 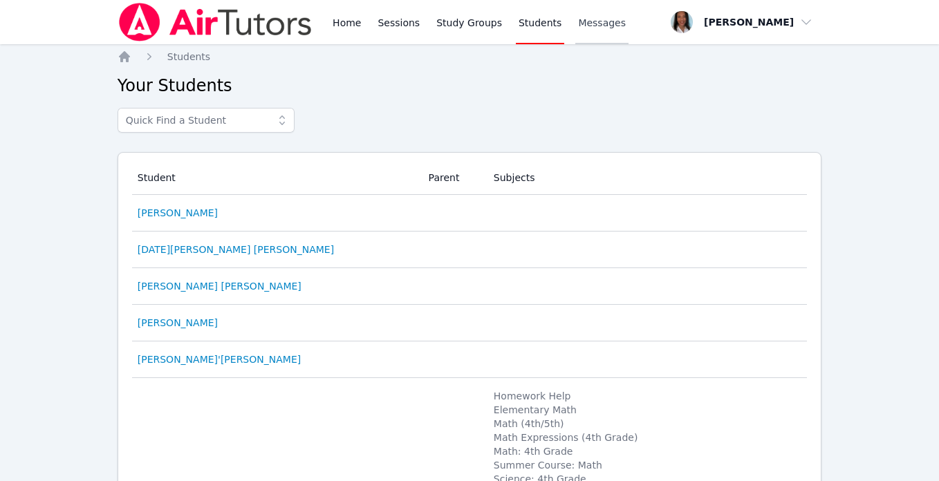 What do you see at coordinates (646, 396) in the screenshot?
I see `li: Homework Help` at bounding box center [646, 396].